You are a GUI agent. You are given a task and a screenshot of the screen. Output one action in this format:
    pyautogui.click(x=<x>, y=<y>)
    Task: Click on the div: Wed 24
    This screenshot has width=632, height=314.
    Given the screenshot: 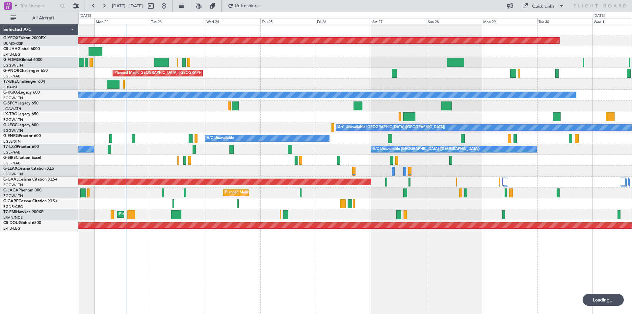 What is the action you would take?
    pyautogui.click(x=233, y=21)
    